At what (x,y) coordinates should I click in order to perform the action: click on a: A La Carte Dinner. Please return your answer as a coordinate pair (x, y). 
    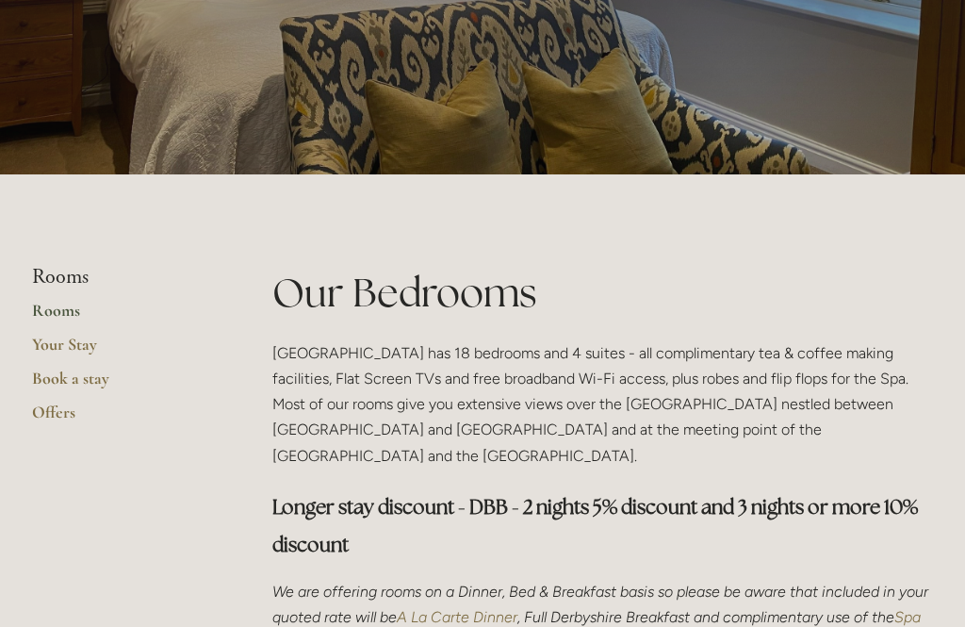
    Looking at the image, I should click on (457, 616).